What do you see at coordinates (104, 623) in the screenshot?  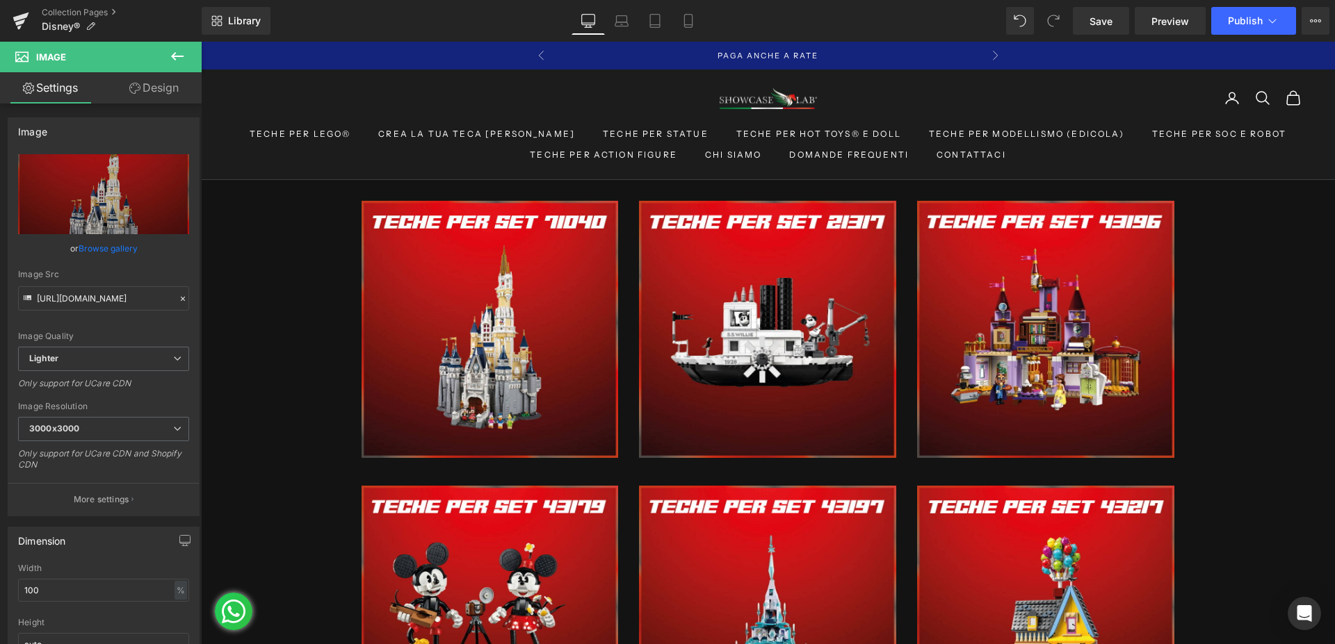 I see `div: Height` at bounding box center [104, 623].